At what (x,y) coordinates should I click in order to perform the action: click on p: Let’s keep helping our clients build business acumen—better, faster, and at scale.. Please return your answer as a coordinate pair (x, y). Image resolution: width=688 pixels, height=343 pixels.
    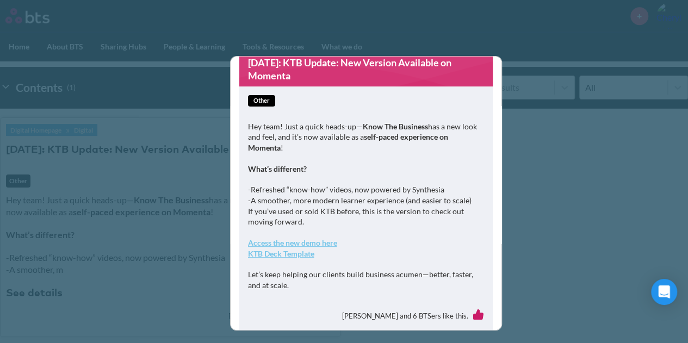
    Looking at the image, I should click on (366, 279).